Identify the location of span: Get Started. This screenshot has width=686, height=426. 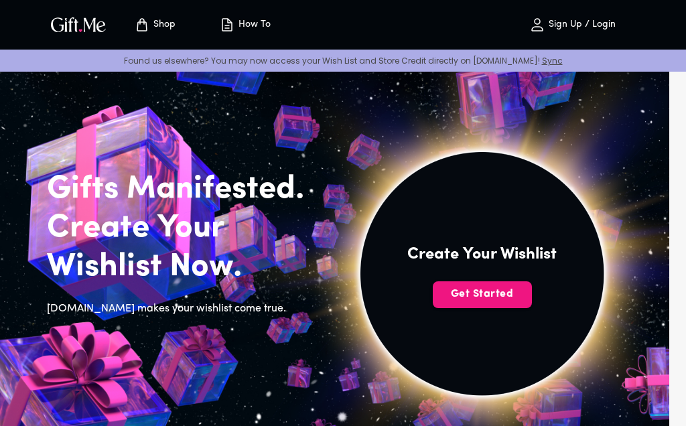
(482, 294).